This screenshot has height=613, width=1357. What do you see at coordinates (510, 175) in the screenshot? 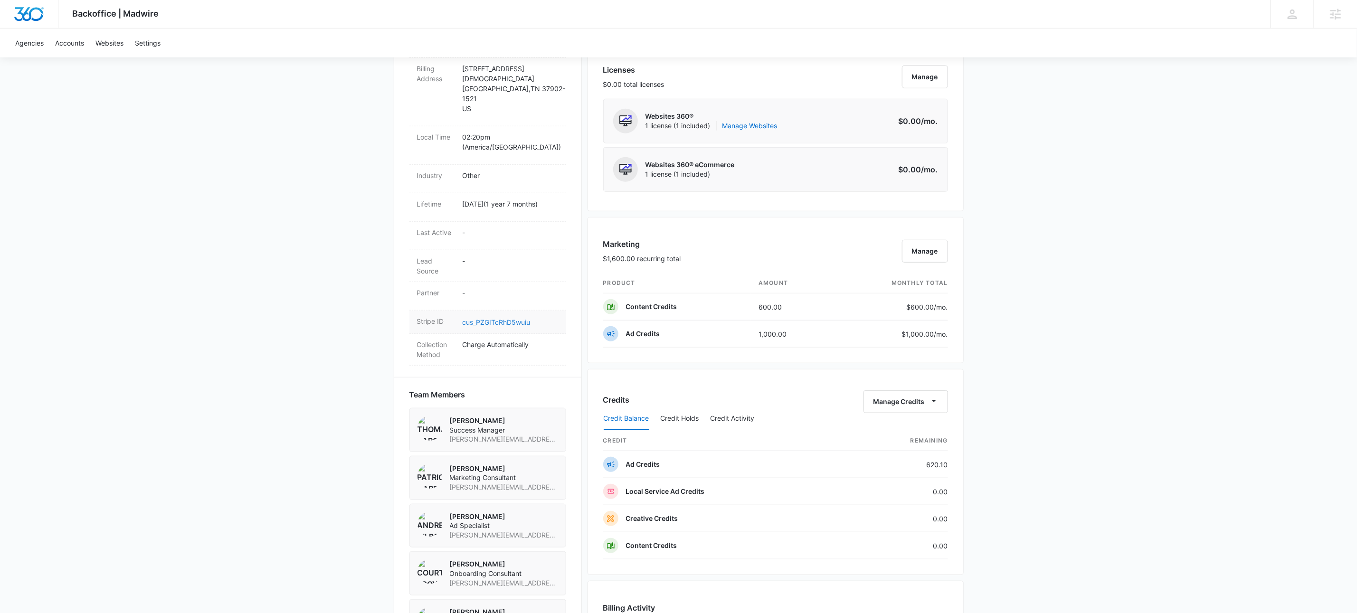
I see `p: Other` at bounding box center [510, 175].